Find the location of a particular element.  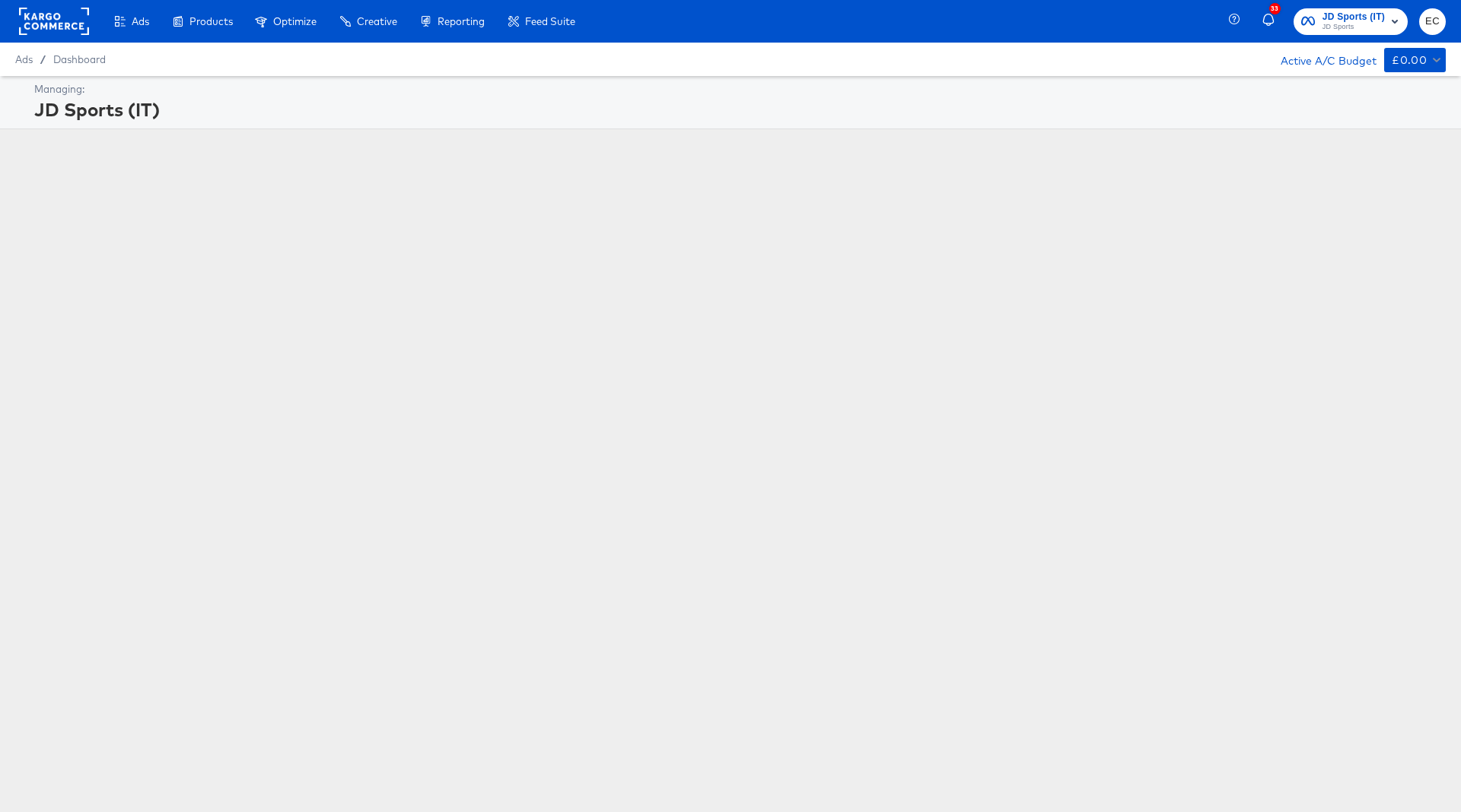

button: 33 is located at coordinates (1273, 22).